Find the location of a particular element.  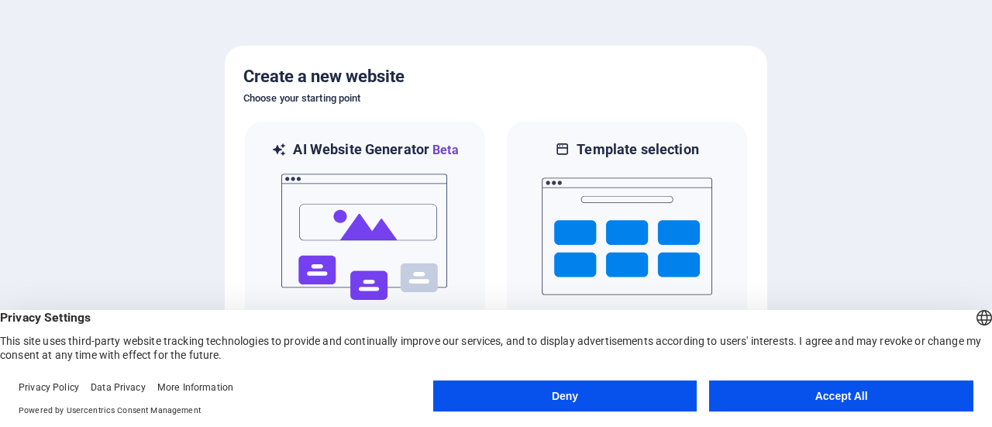

h5: Create a new website is located at coordinates (496, 77).